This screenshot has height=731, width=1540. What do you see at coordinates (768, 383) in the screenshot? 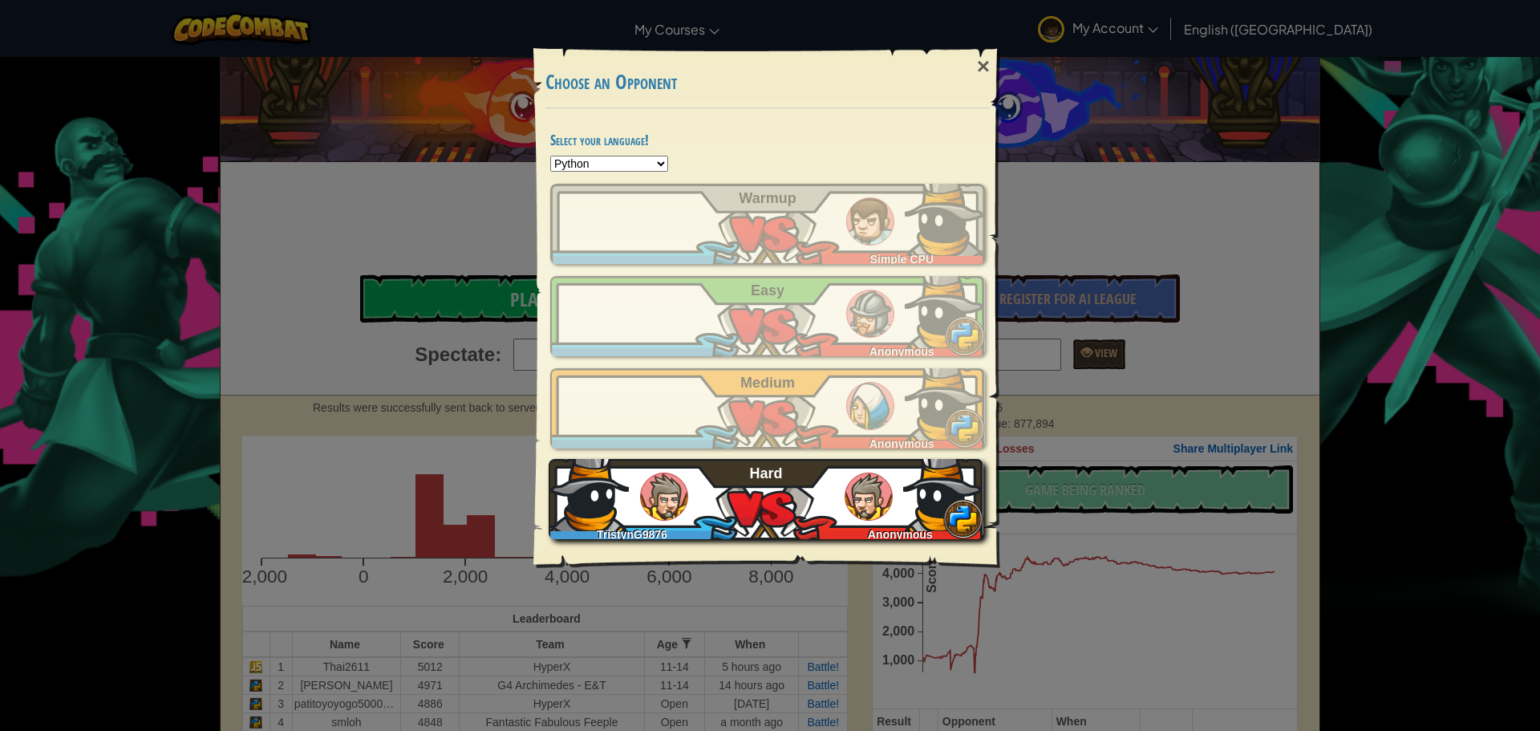
I see `span: Medium` at bounding box center [768, 383].